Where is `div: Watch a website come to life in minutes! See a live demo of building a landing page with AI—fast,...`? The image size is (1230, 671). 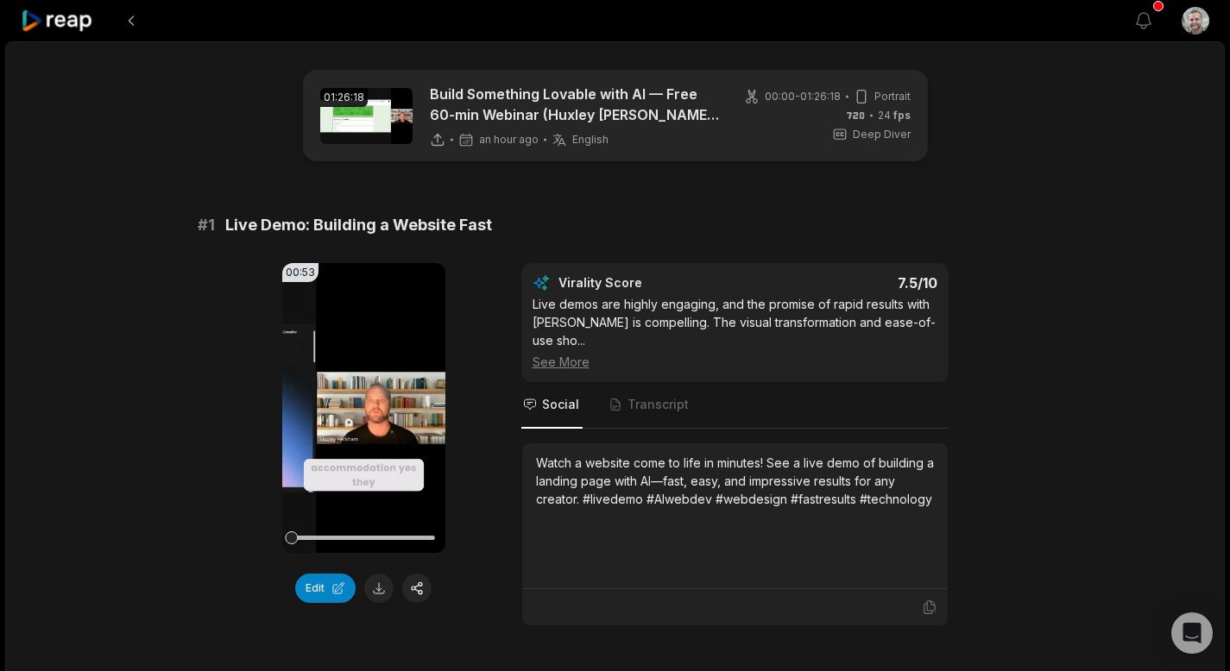 div: Watch a website come to life in minutes! See a live demo of building a landing page with AI—fast,... is located at coordinates (734, 481).